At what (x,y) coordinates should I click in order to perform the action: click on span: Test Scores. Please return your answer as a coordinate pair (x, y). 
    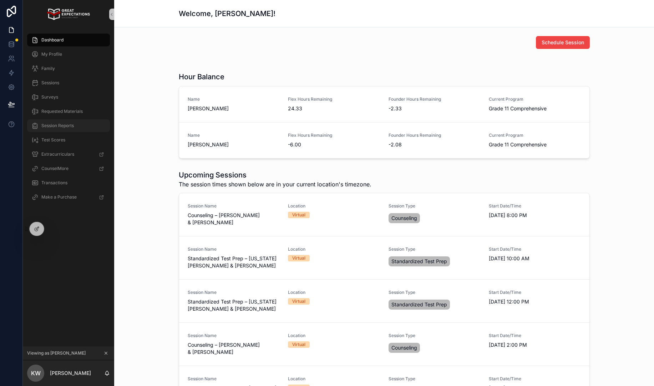
    Looking at the image, I should click on (53, 140).